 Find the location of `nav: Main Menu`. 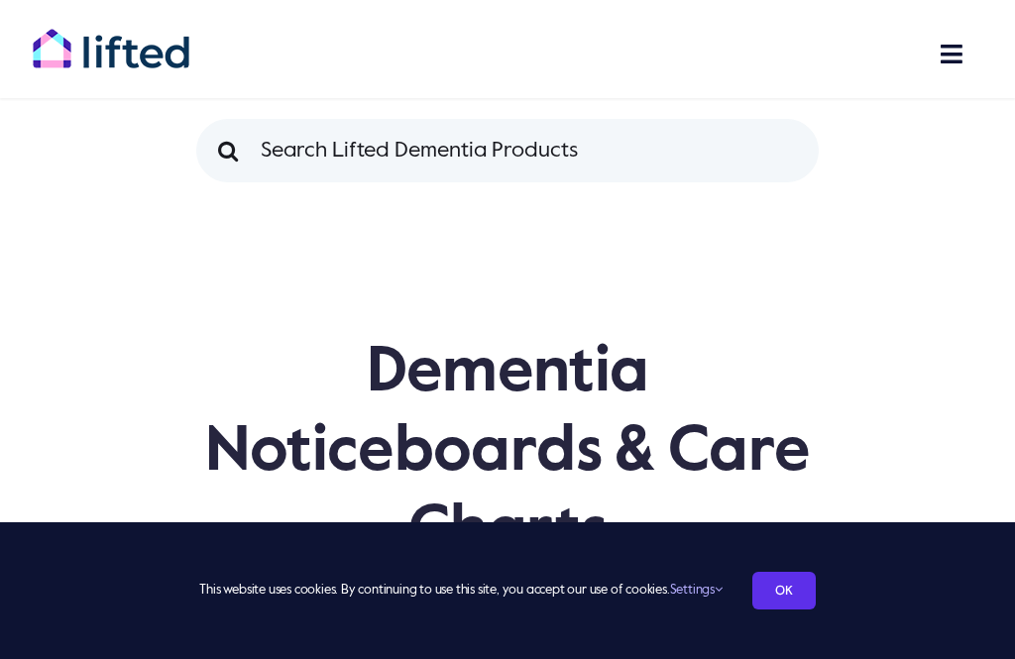

nav: Main Menu is located at coordinates (864, 54).